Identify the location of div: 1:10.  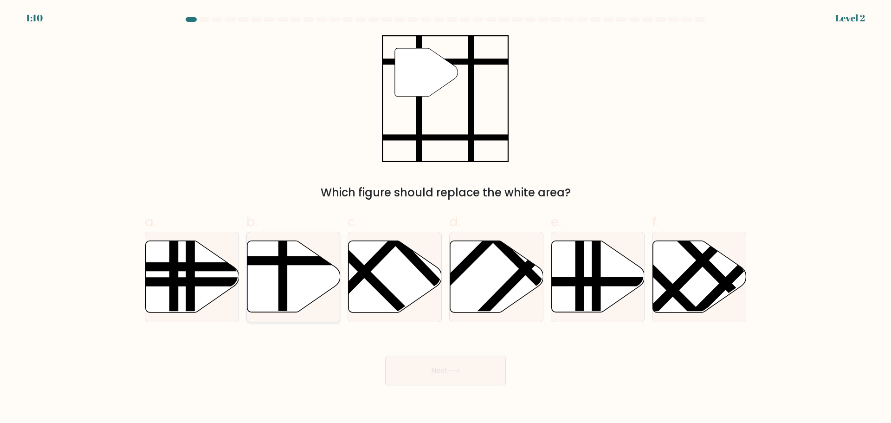
(34, 18).